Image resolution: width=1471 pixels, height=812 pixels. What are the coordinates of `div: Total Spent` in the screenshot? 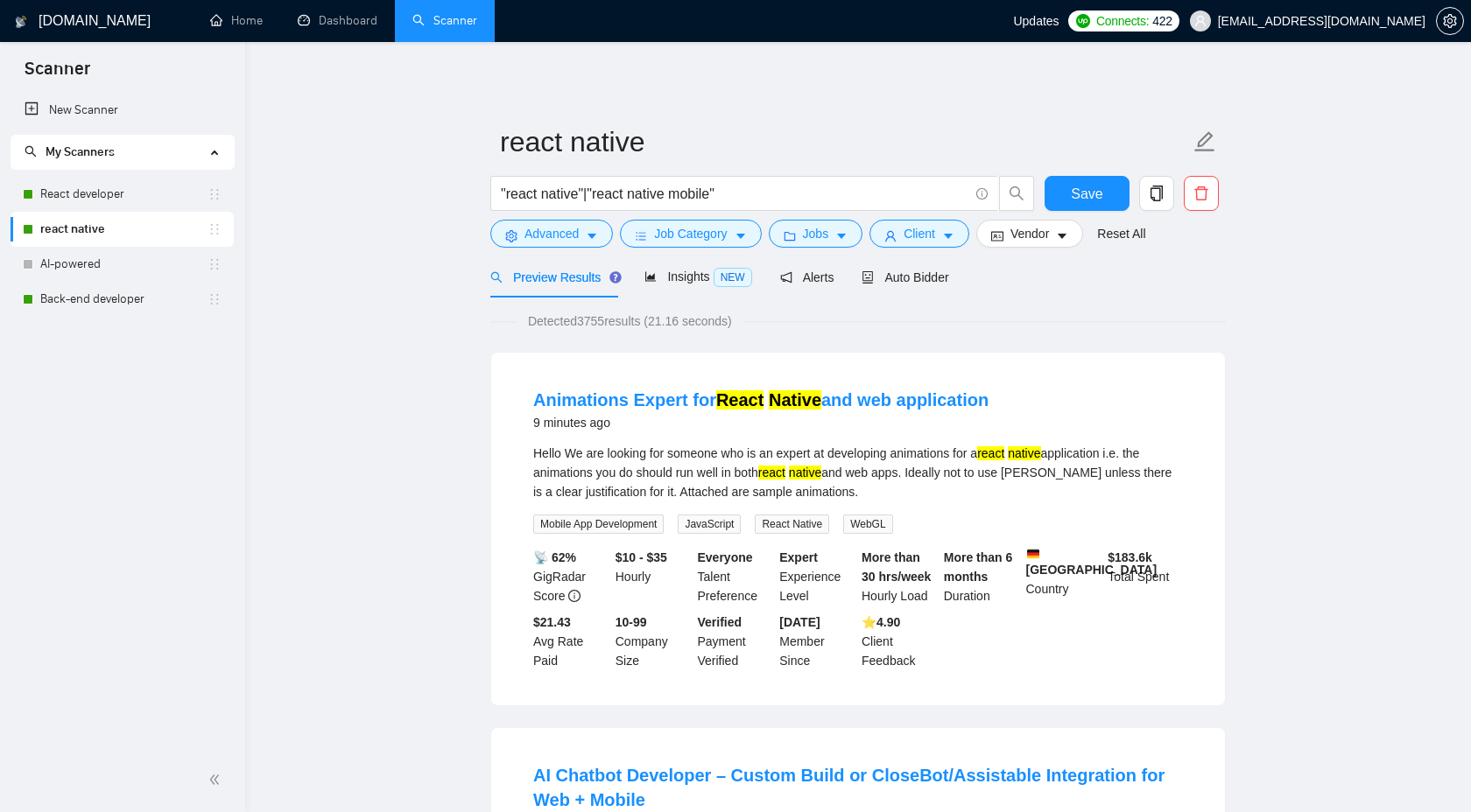 It's located at (1145, 577).